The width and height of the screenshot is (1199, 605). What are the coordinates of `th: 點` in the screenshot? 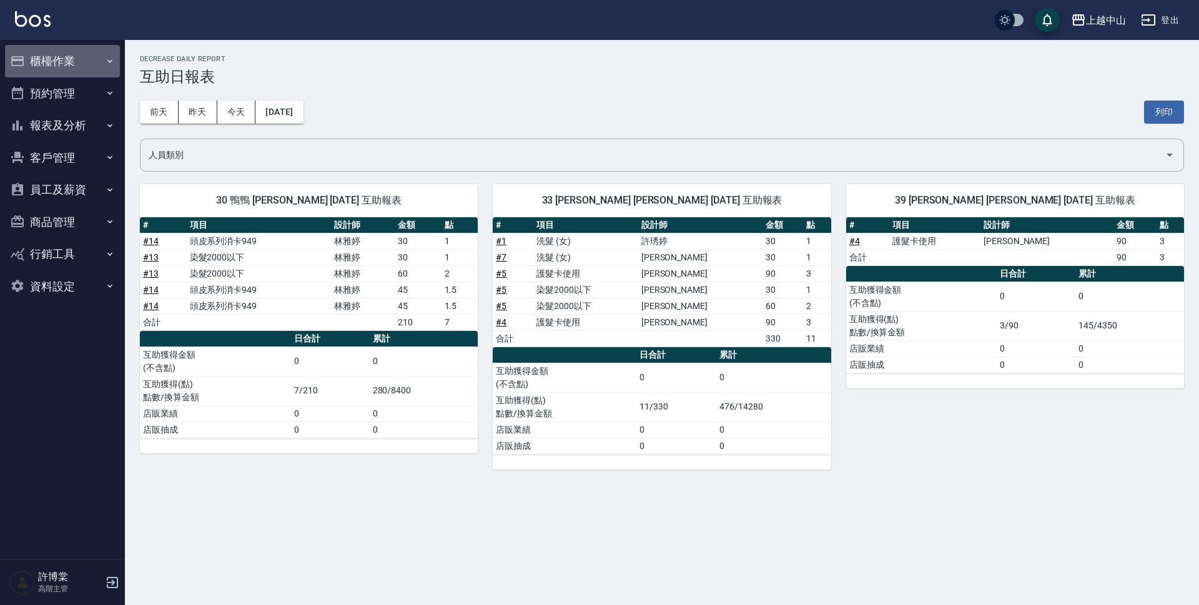 It's located at (1171, 226).